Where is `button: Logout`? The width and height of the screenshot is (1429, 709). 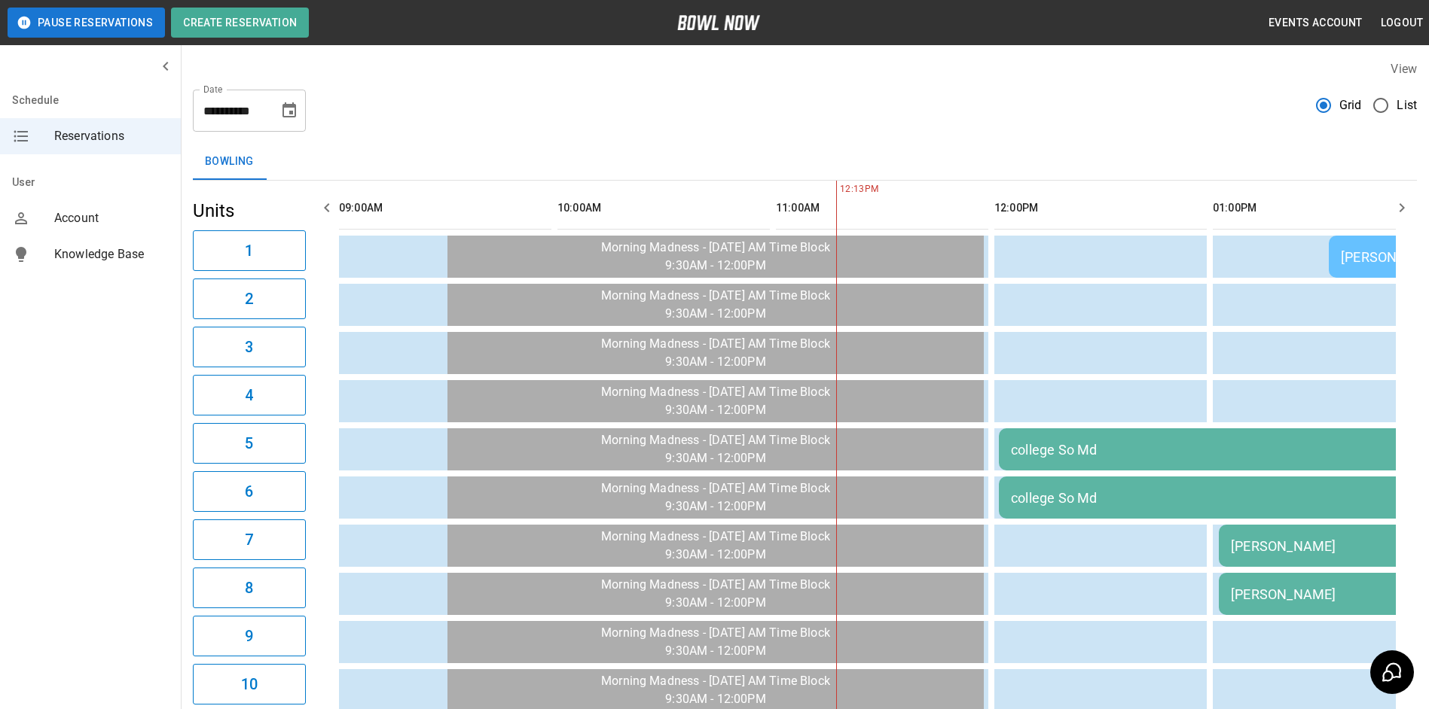 button: Logout is located at coordinates (1402, 23).